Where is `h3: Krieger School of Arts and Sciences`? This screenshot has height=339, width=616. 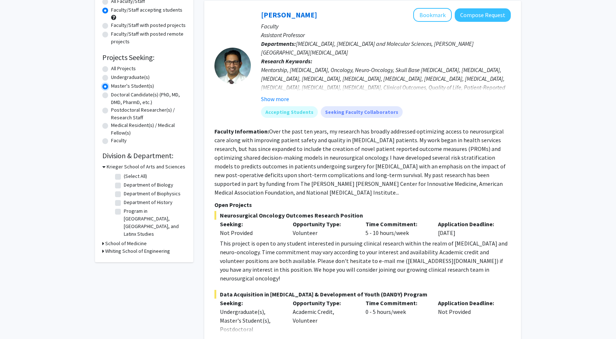 h3: Krieger School of Arts and Sciences is located at coordinates (146, 167).